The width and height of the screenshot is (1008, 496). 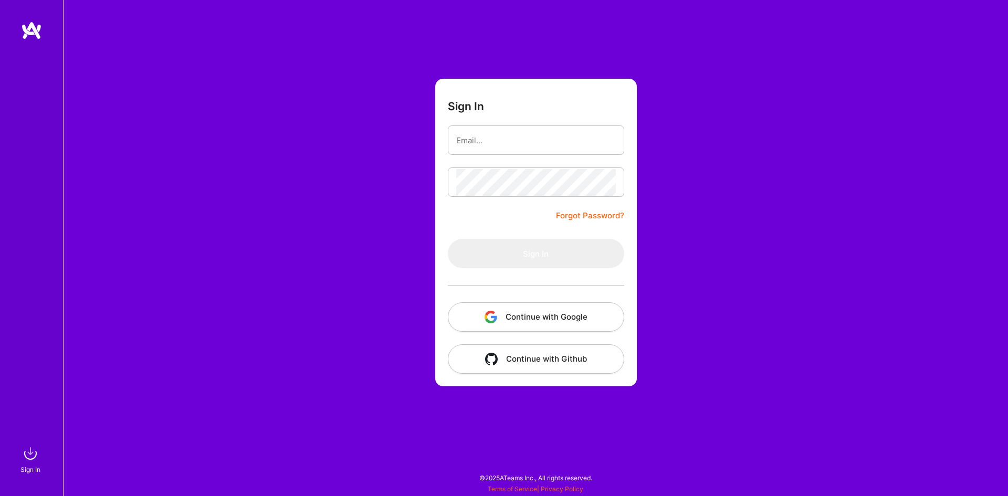 I want to click on div: © 2025 ATeams Inc., All rights reserved., so click(x=535, y=478).